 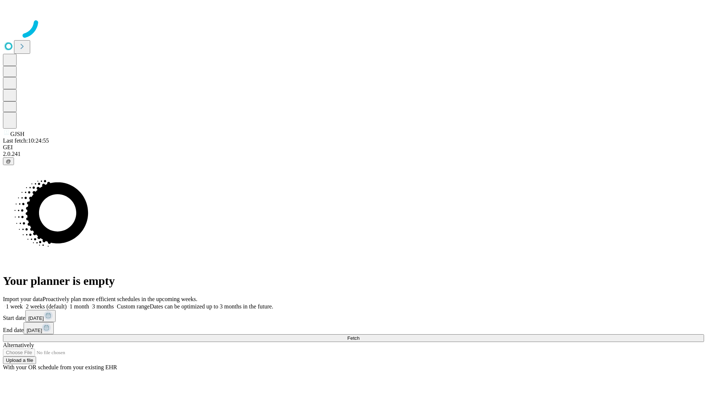 I want to click on span: Import your data, so click(x=23, y=299).